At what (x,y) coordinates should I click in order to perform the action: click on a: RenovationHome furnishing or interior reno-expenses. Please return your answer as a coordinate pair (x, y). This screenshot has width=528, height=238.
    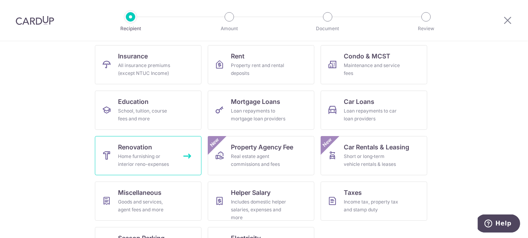
    Looking at the image, I should click on (148, 156).